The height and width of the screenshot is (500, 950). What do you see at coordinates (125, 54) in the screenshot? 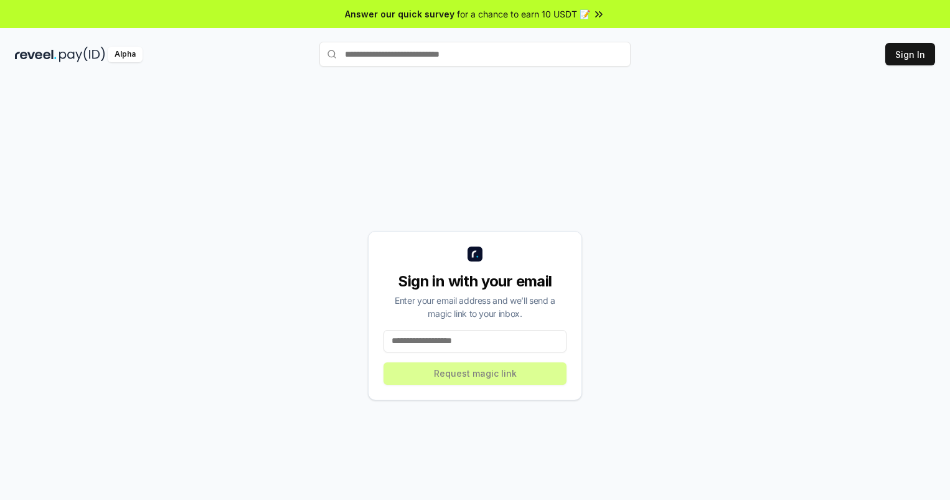
I see `div: Alpha` at bounding box center [125, 54].